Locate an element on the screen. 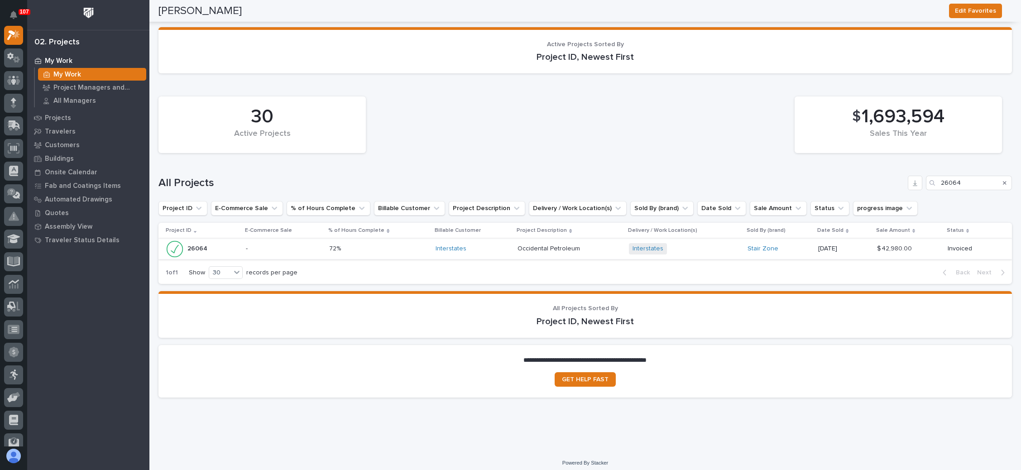  button: Notifications is located at coordinates (14, 15).